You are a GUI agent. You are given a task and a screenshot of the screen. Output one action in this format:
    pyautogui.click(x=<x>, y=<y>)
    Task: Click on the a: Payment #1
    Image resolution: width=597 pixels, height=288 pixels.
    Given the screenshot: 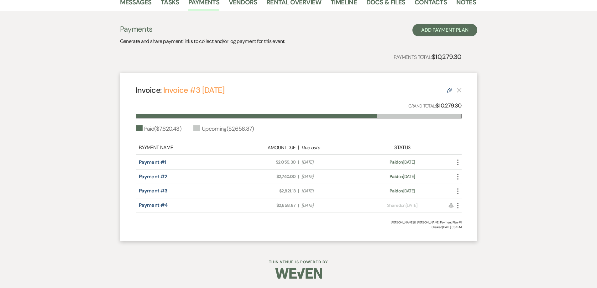 What is the action you would take?
    pyautogui.click(x=153, y=162)
    